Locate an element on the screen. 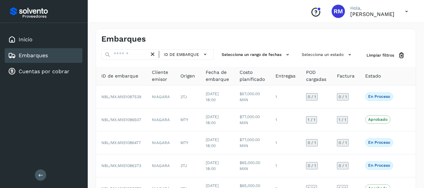 This screenshot has height=188, width=424. div: Inicio is located at coordinates (44, 40).